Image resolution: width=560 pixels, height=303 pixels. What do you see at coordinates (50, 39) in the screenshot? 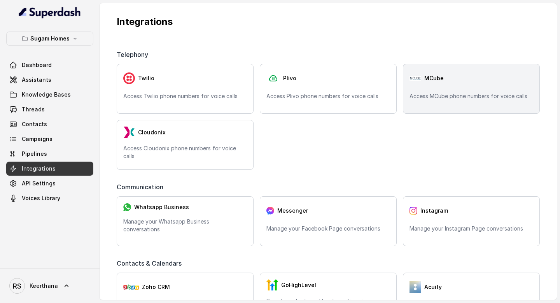
I see `p: Sugam Homes` at bounding box center [50, 39].